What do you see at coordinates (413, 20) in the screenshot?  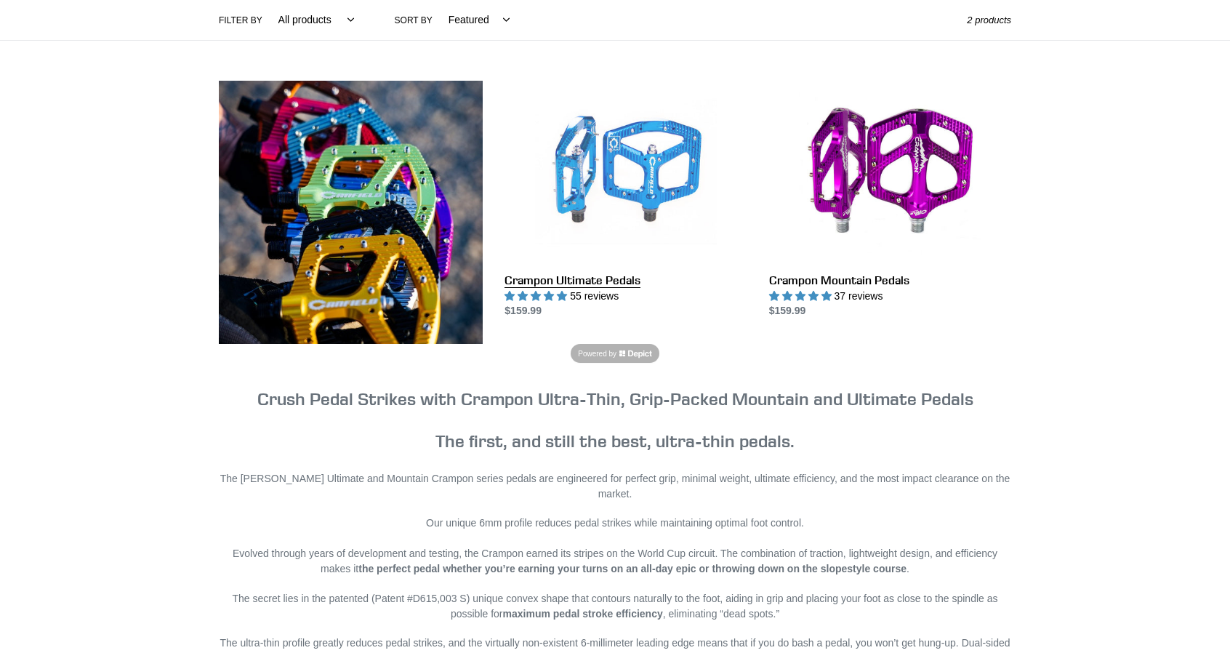 I see `label: Sort by` at bounding box center [413, 20].